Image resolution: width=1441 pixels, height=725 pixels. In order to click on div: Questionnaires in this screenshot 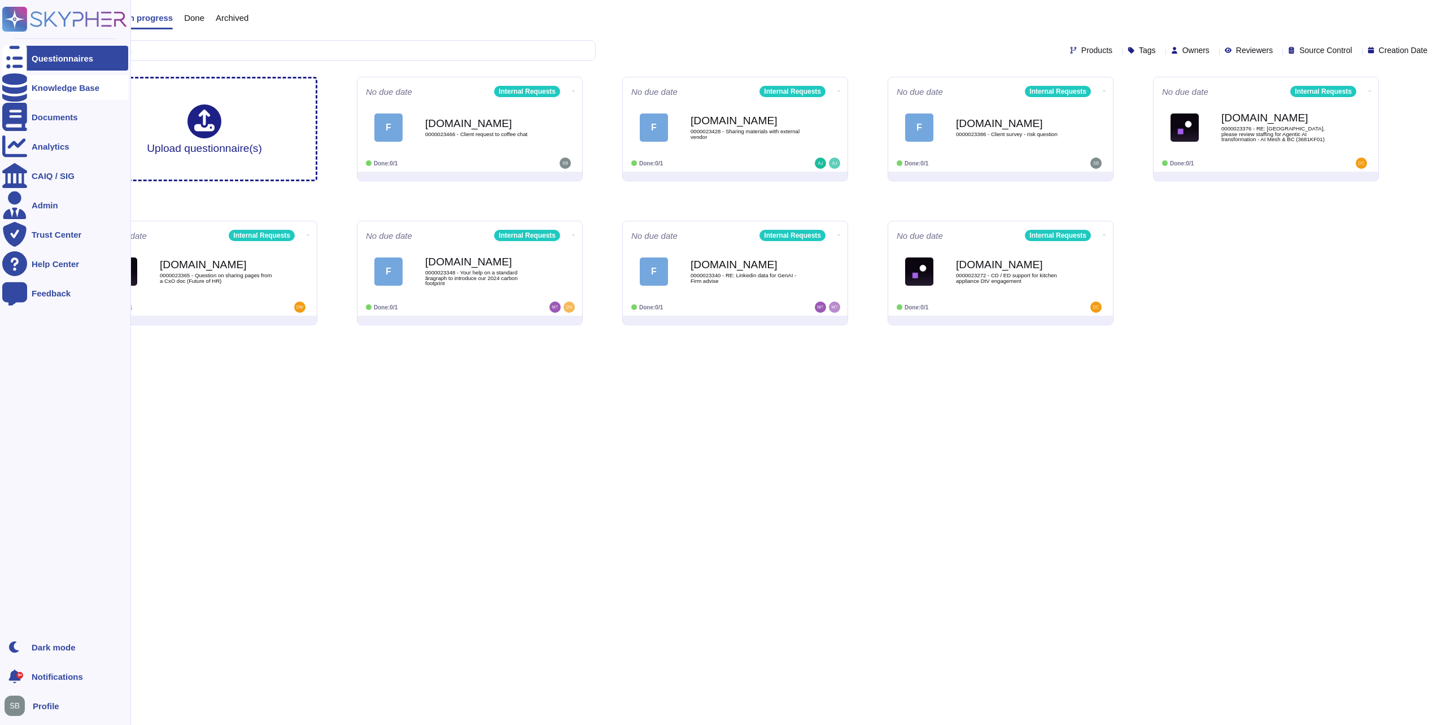, I will do `click(62, 58)`.